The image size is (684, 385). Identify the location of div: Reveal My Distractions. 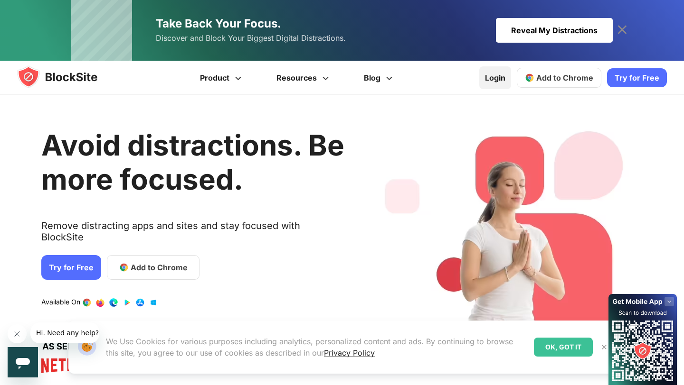
(554, 30).